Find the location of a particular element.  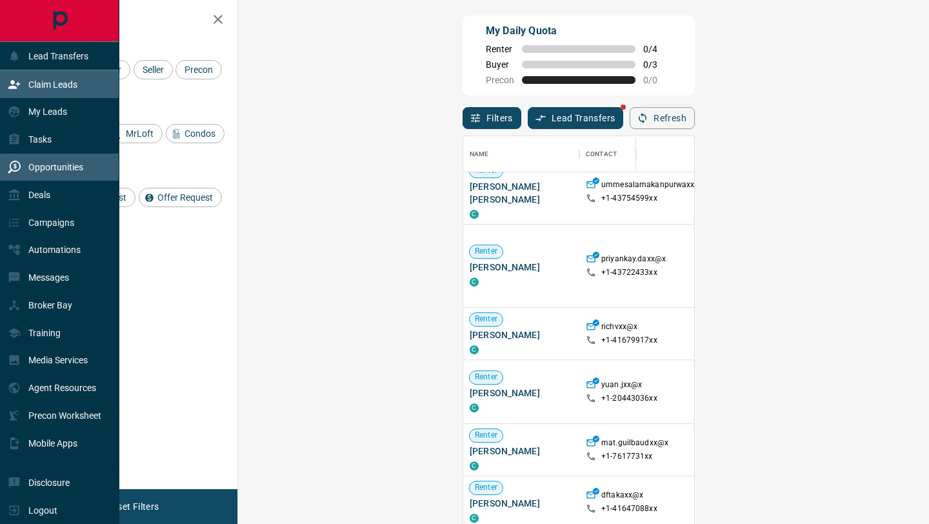

p: richvxx@x is located at coordinates (619, 328).